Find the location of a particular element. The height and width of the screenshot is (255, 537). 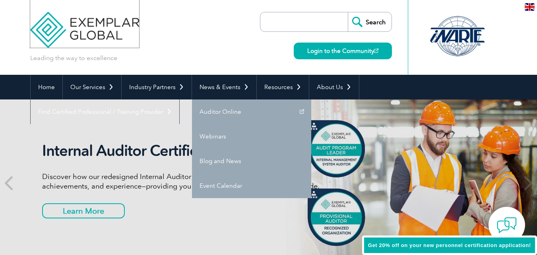

a: Home is located at coordinates (47, 87).